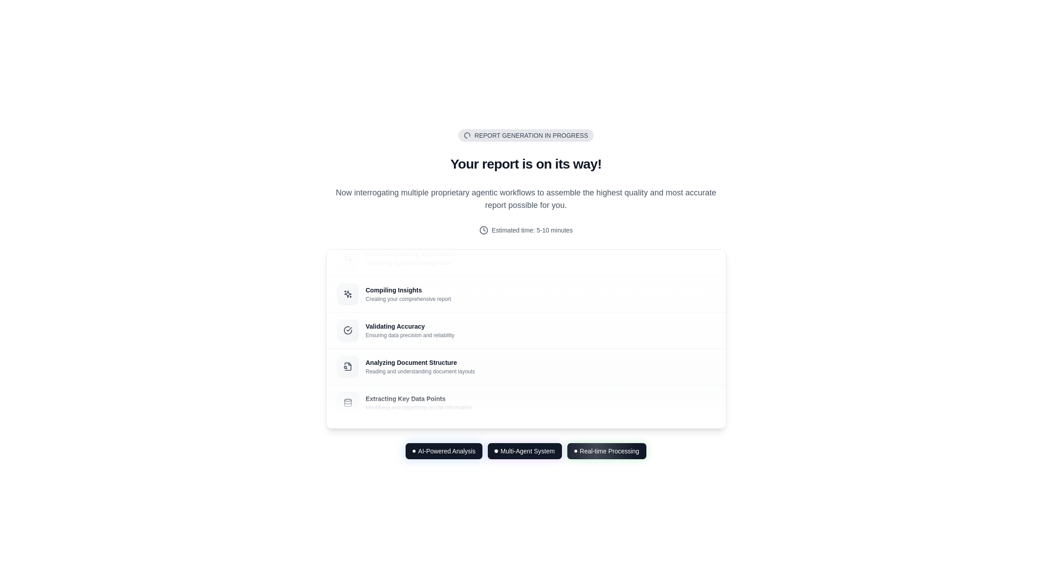 The image size is (1052, 588). What do you see at coordinates (531, 135) in the screenshot?
I see `span: Report Generation in Progress` at bounding box center [531, 135].